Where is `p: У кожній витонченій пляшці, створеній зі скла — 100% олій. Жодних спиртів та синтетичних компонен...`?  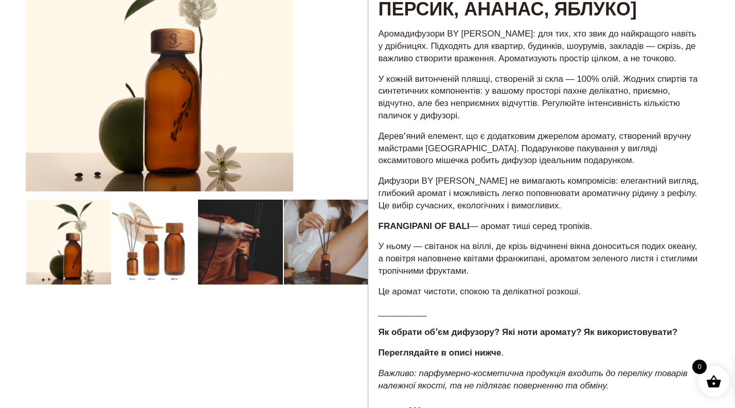 p: У кожній витонченій пляшці, створеній зі скла — 100% олій. Жодних спиртів та синтетичних компонен... is located at coordinates (539, 97).